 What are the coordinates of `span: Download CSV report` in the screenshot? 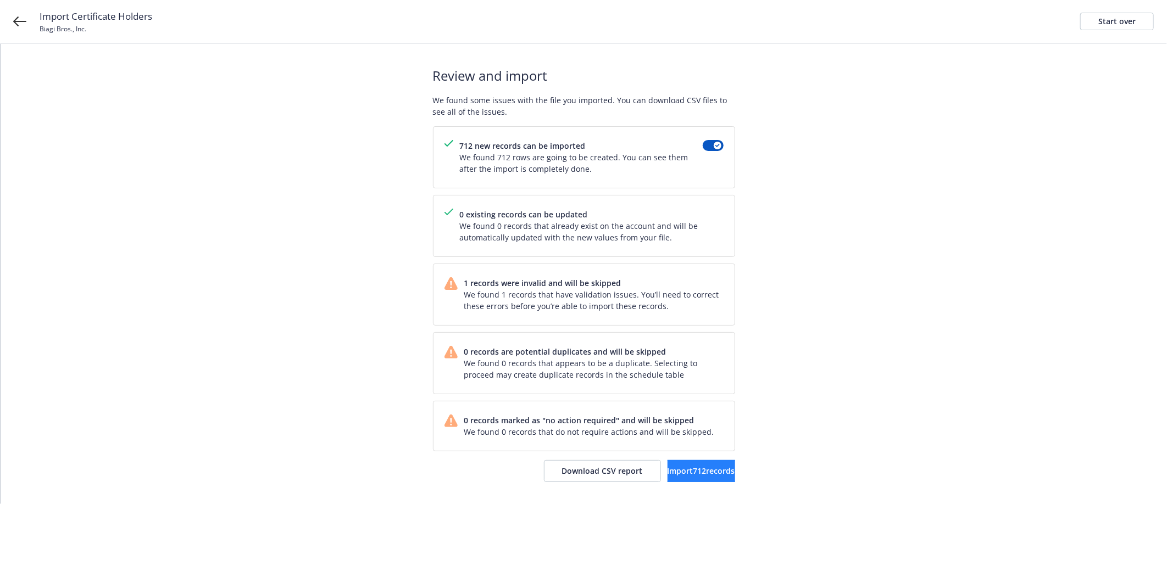 It's located at (602, 471).